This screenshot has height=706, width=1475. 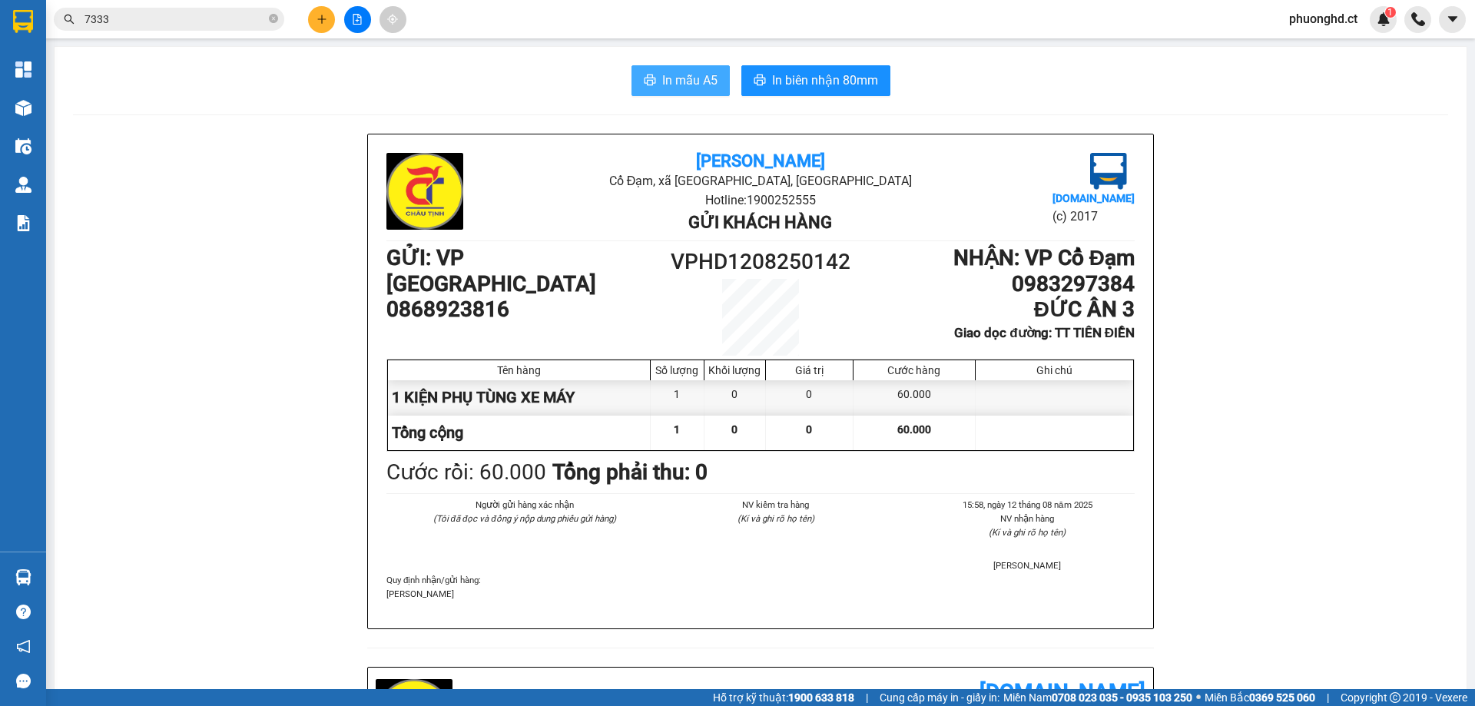 What do you see at coordinates (734, 370) in the screenshot?
I see `div: Khối lượng` at bounding box center [734, 370].